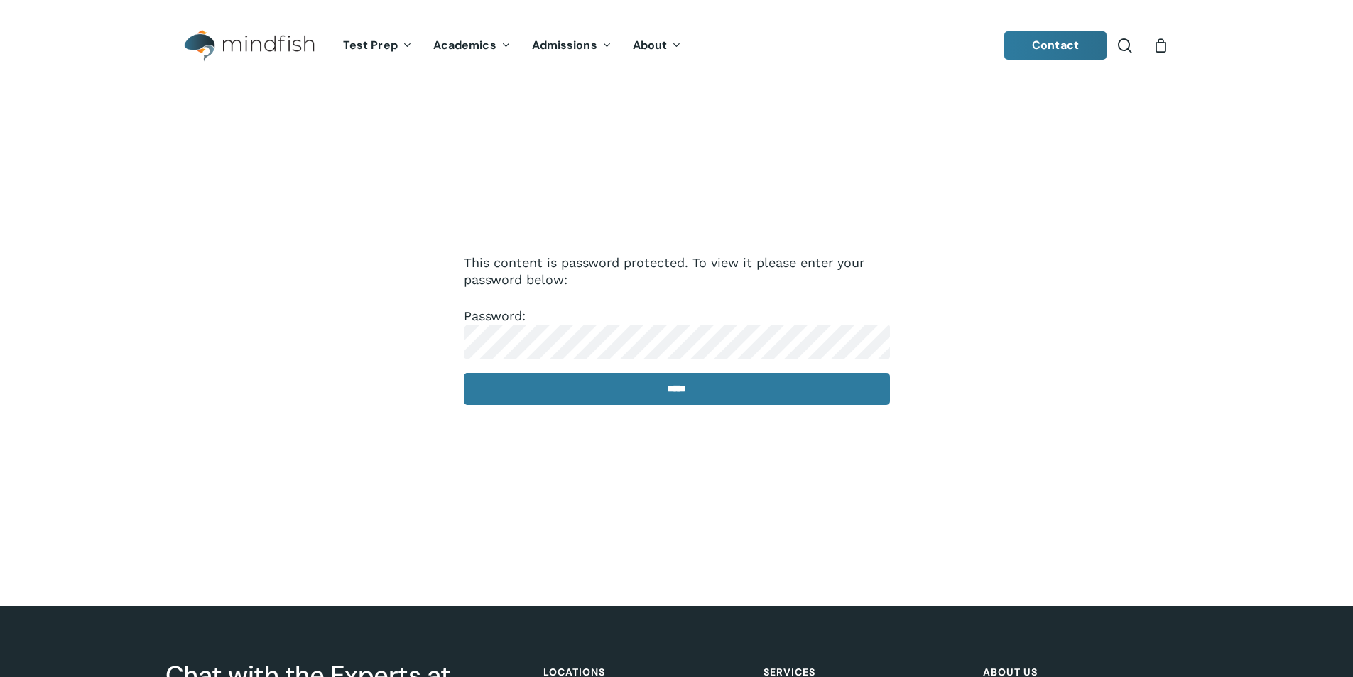 The height and width of the screenshot is (677, 1353). What do you see at coordinates (677, 45) in the screenshot?
I see `header: Main Menu` at bounding box center [677, 45].